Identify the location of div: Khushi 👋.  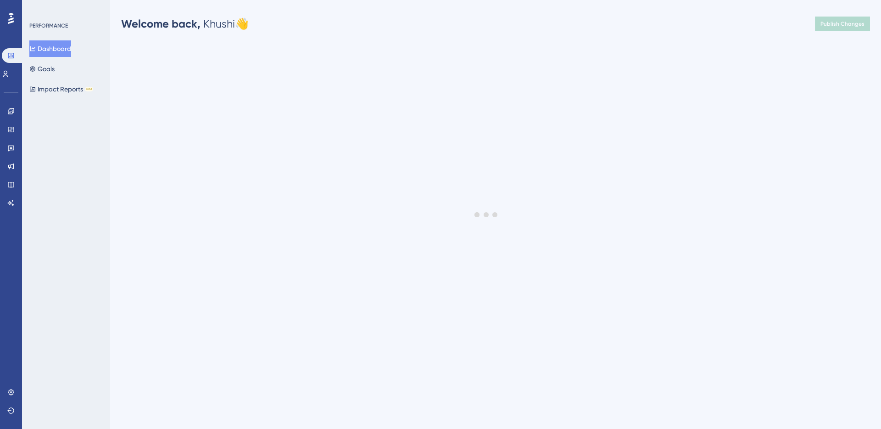
(185, 24).